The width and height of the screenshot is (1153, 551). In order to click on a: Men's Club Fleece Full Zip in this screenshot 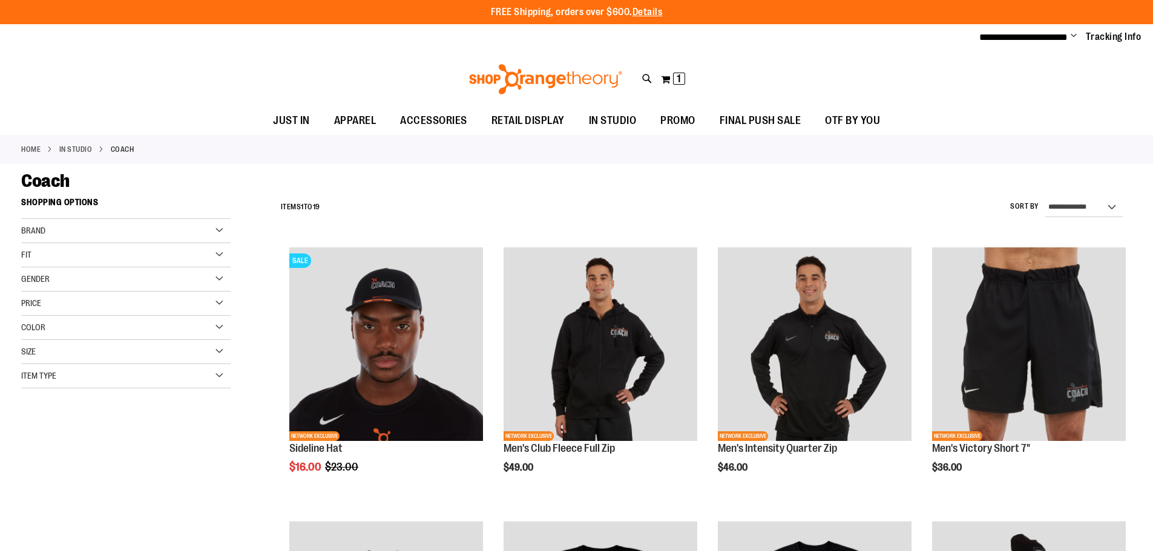, I will do `click(559, 449)`.